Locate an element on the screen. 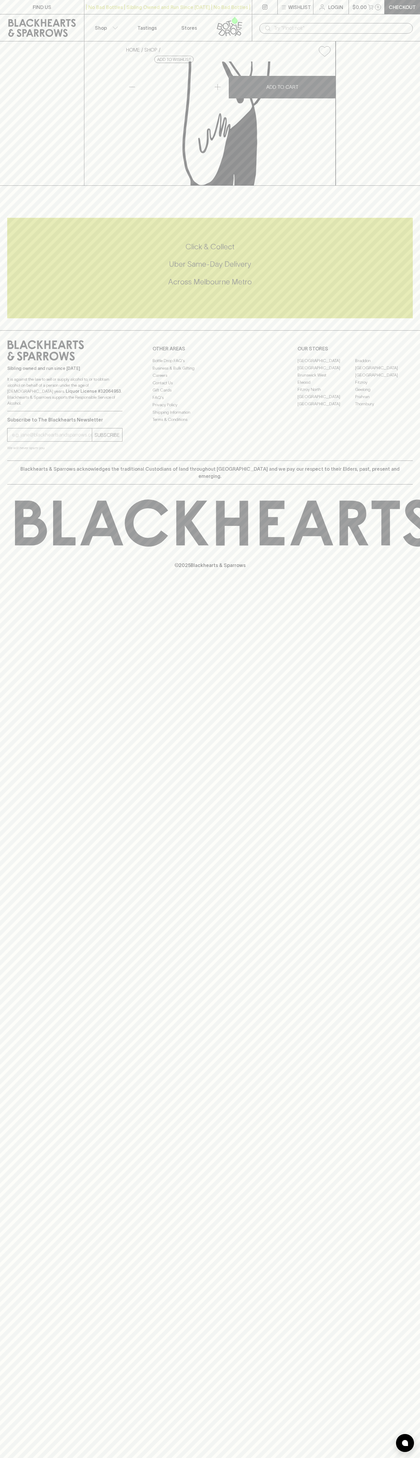  a: Prahran is located at coordinates (384, 397).